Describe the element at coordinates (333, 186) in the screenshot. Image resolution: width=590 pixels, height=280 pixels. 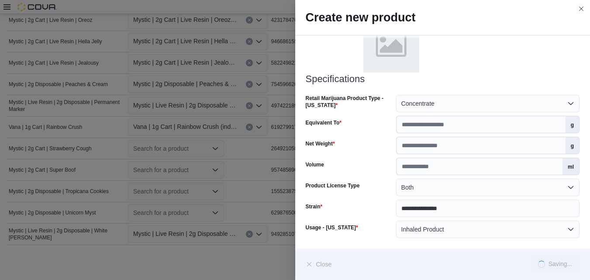
I see `label: Product License Type` at that location.